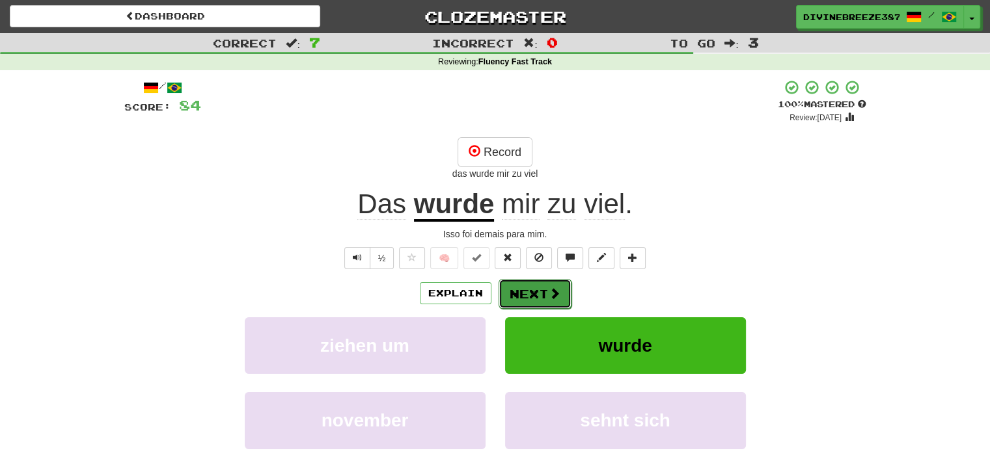 This screenshot has width=990, height=457. I want to click on span: DivineBreeze3878, so click(851, 17).